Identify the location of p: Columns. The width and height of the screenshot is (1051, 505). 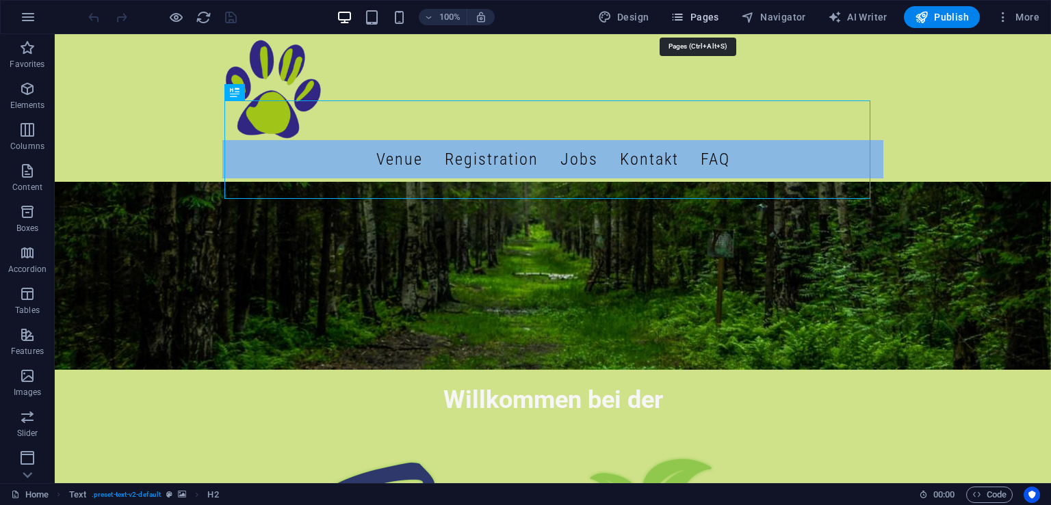
(27, 146).